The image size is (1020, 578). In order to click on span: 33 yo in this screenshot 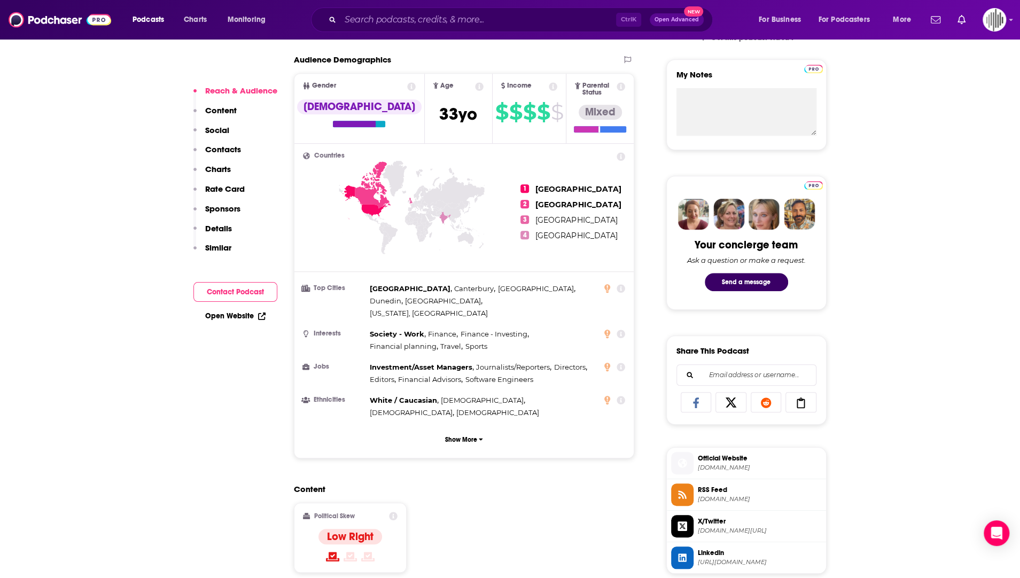, I will do `click(458, 114)`.